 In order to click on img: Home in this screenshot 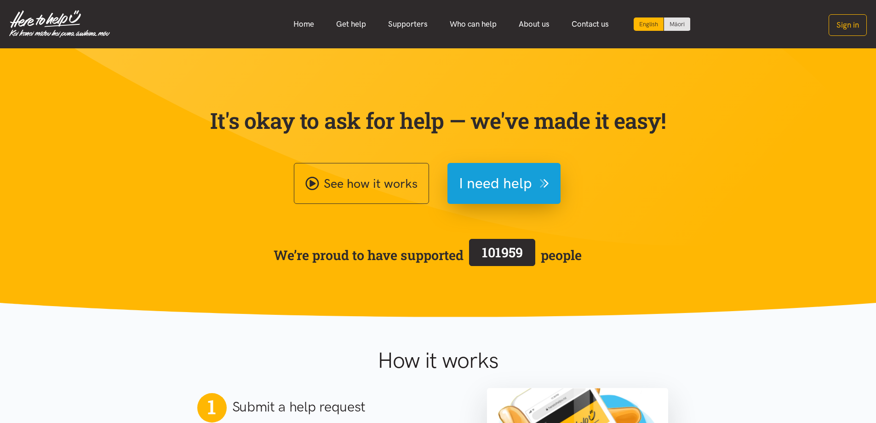, I will do `click(59, 24)`.